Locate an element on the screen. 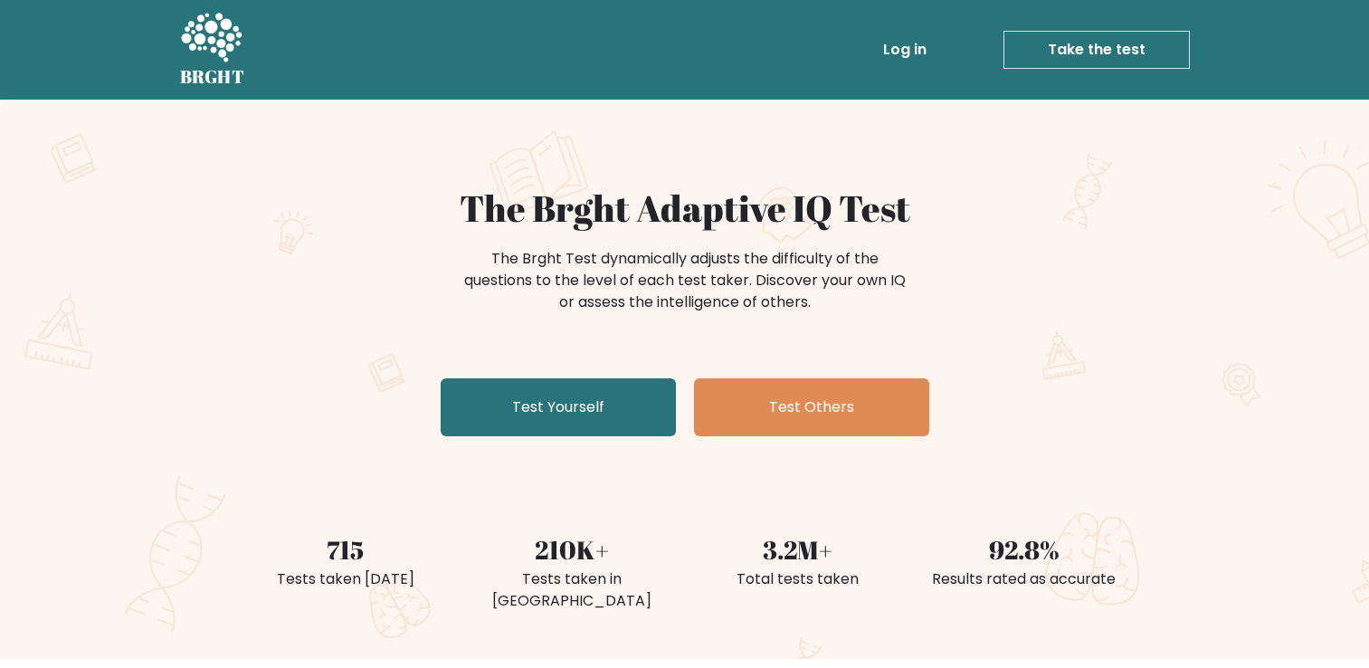 The width and height of the screenshot is (1369, 668). div: 210K+ is located at coordinates (572, 549).